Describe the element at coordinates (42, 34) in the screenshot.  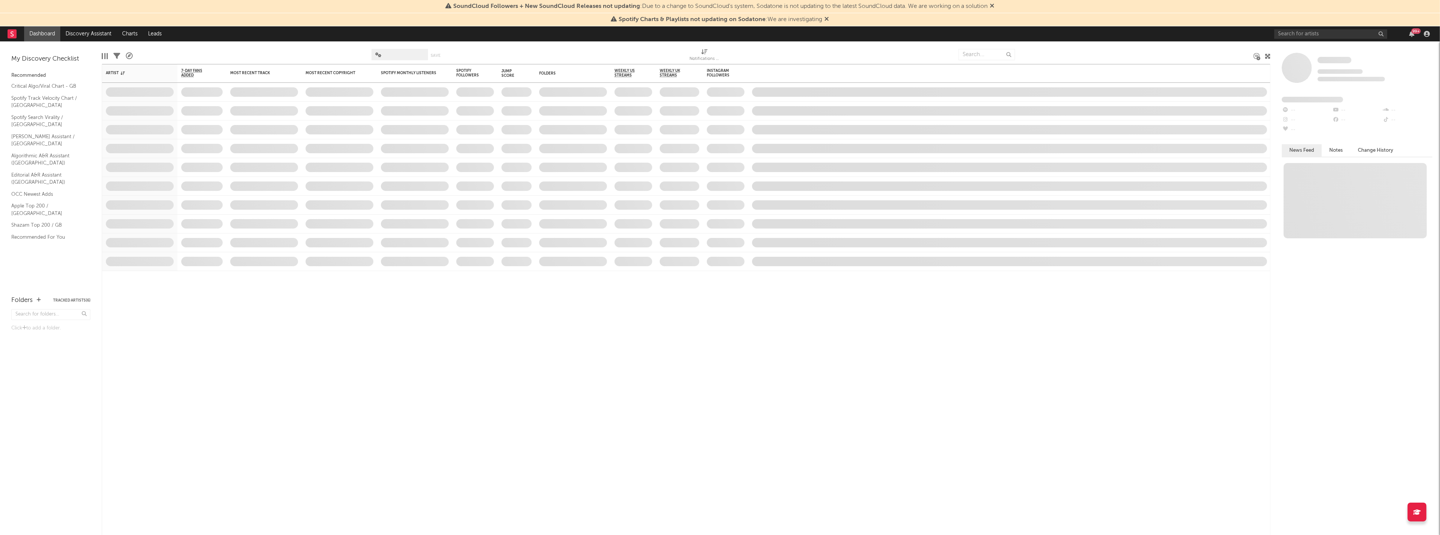
I see `a: Dashboard` at that location.